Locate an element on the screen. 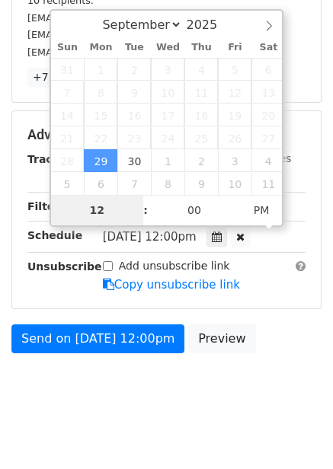 This screenshot has height=469, width=333. span: October 6, 2025 is located at coordinates (101, 184).